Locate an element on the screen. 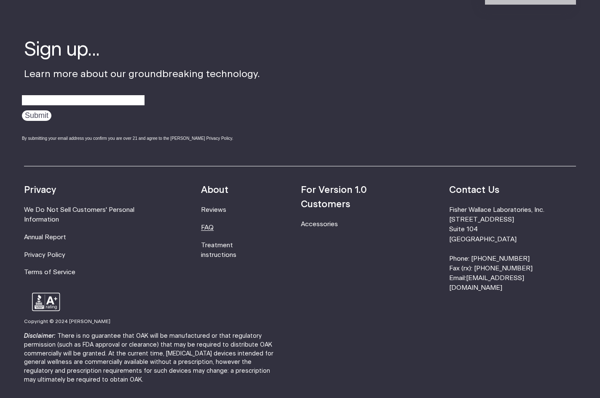 This screenshot has width=600, height=398. a: Treatment instructions is located at coordinates (219, 250).